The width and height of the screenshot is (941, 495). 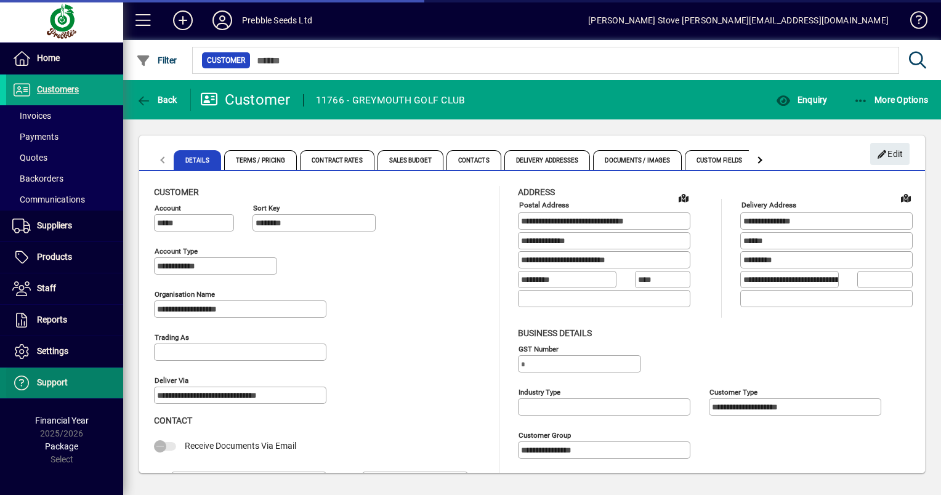 I want to click on span: Reports, so click(x=52, y=320).